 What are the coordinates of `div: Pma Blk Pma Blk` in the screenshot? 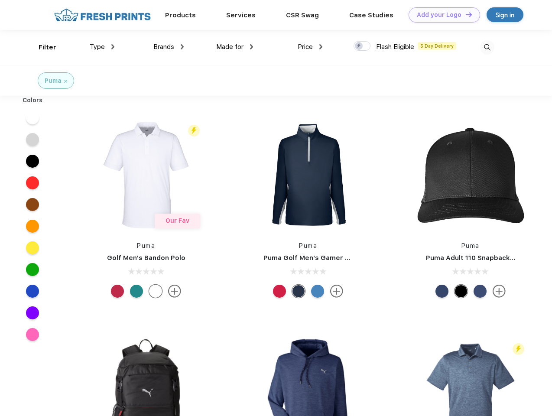 It's located at (461, 291).